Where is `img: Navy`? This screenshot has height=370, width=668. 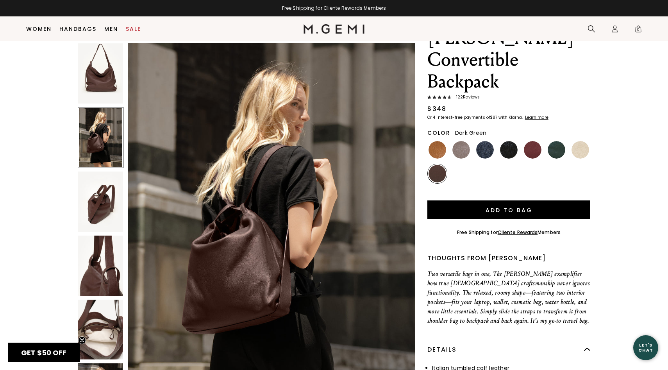 img: Navy is located at coordinates (485, 150).